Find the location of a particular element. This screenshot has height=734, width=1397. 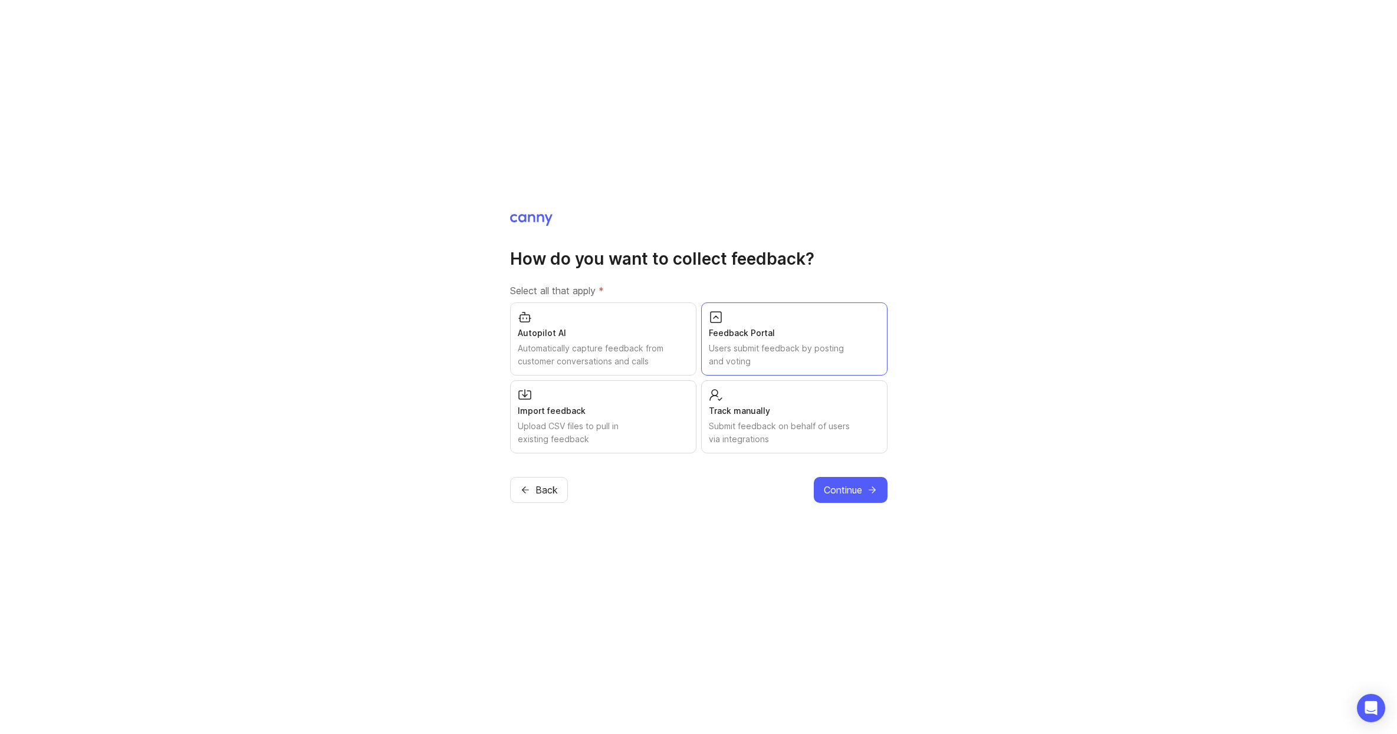

span: Continue is located at coordinates (843, 490).